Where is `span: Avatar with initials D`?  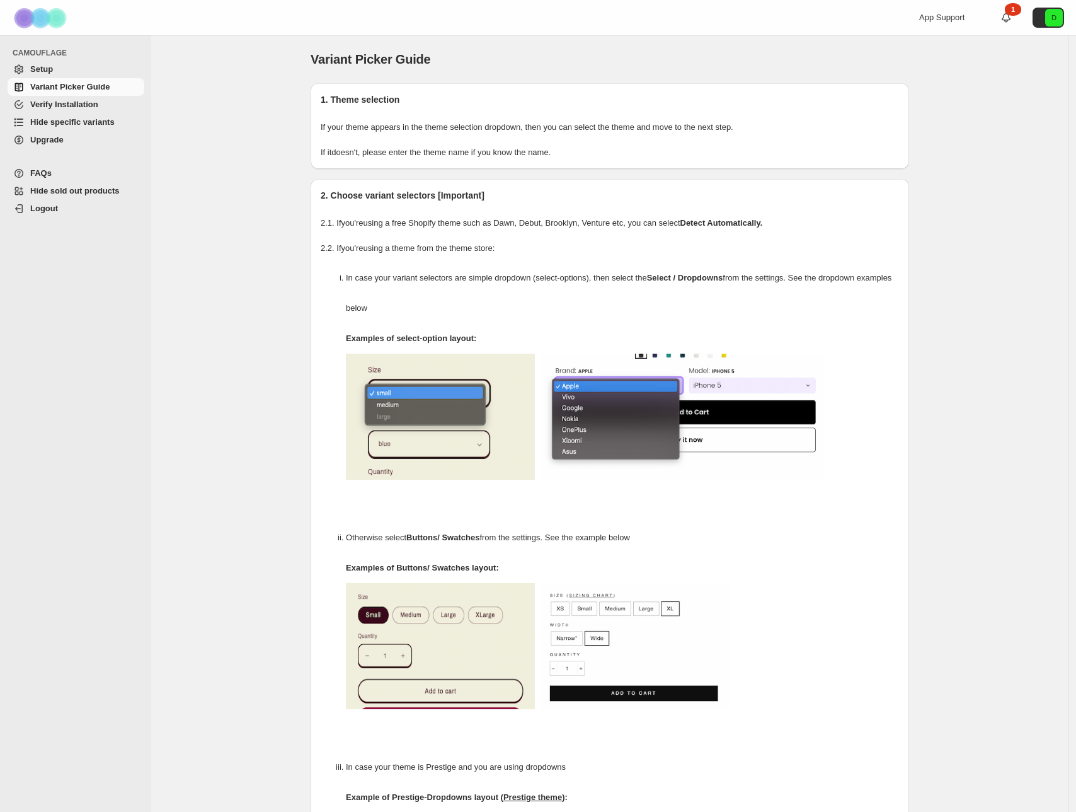 span: Avatar with initials D is located at coordinates (1054, 18).